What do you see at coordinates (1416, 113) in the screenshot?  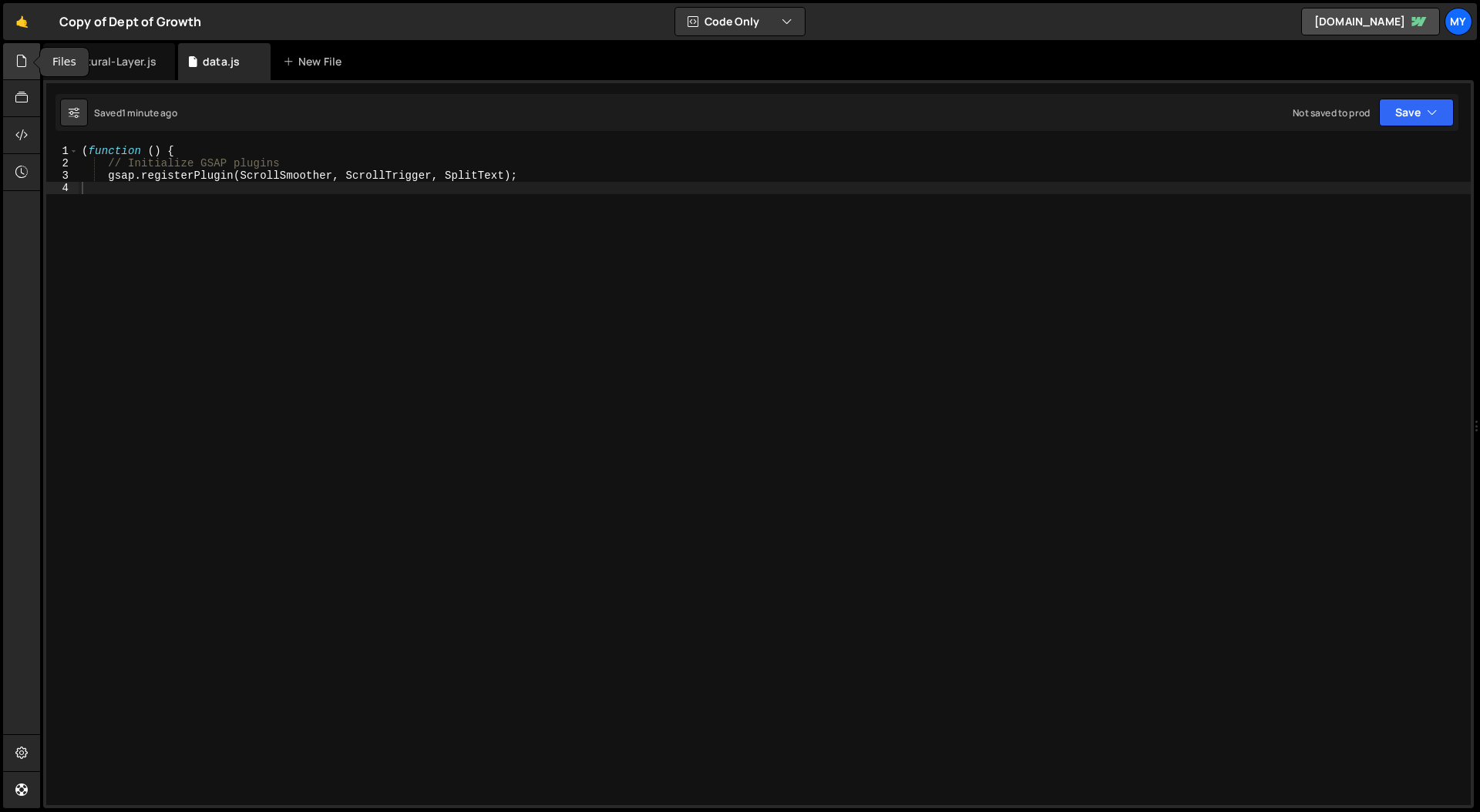 I see `button: Save` at bounding box center [1416, 113].